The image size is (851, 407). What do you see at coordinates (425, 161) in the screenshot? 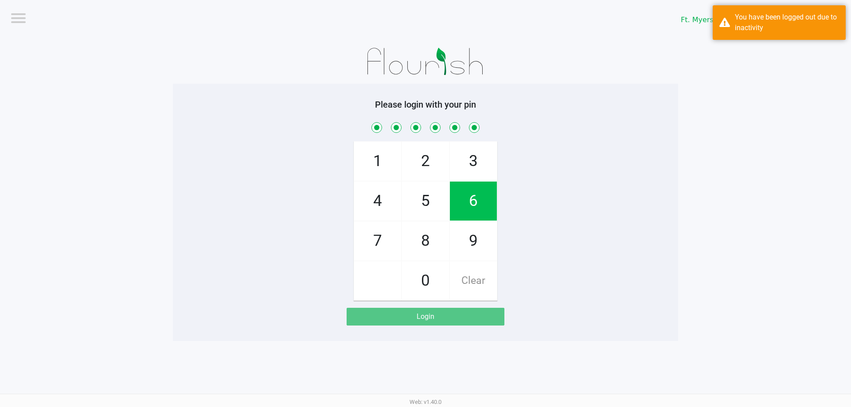
I see `span: 2` at bounding box center [425, 161].